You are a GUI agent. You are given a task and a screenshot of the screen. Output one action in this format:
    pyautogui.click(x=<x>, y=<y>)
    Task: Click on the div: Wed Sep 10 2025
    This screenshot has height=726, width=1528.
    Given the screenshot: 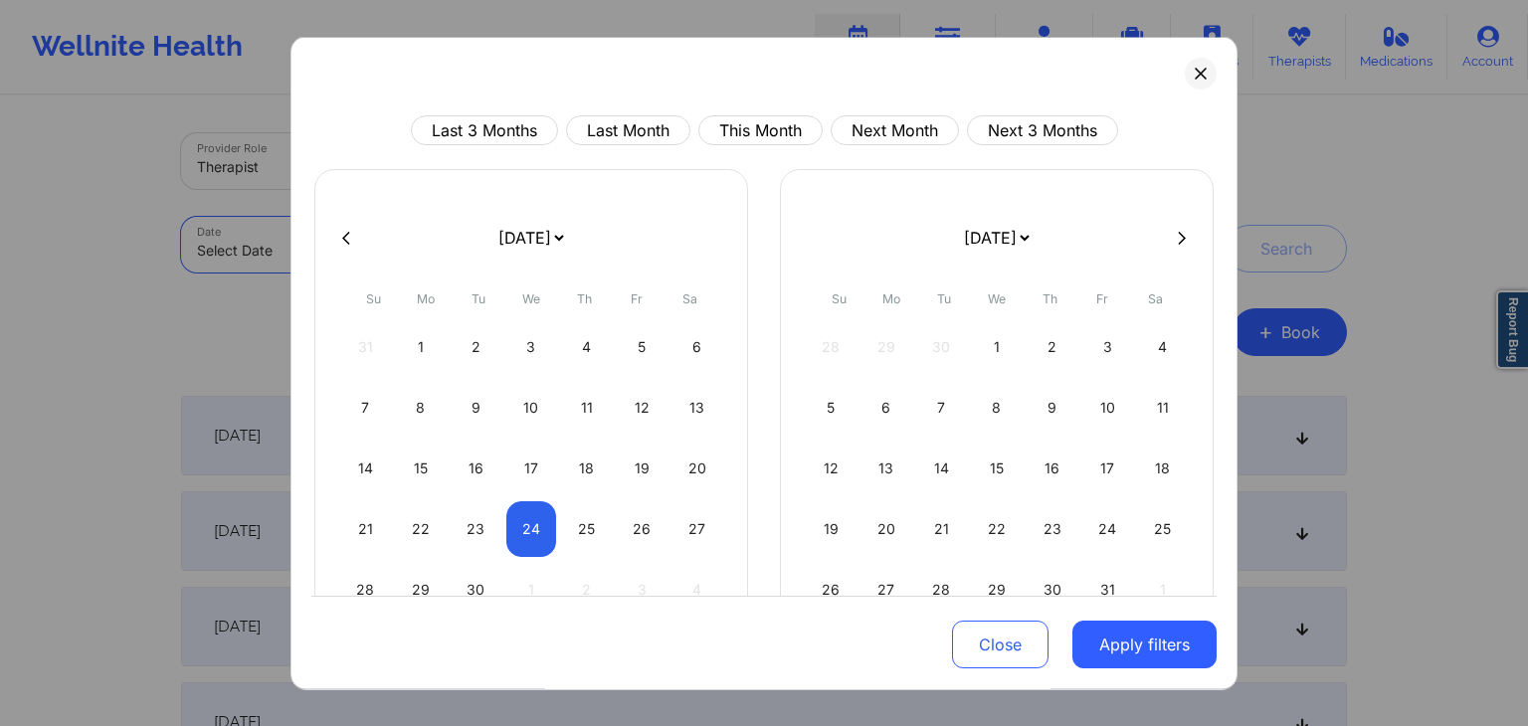 What is the action you would take?
    pyautogui.click(x=531, y=408)
    